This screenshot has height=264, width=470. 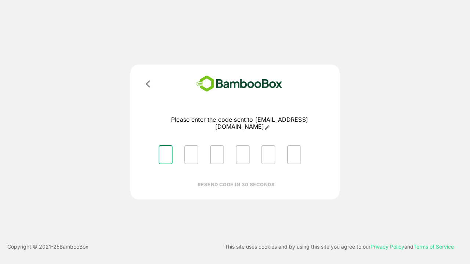 I want to click on p: Copyright © 2021- 25 BambooBox, so click(x=48, y=247).